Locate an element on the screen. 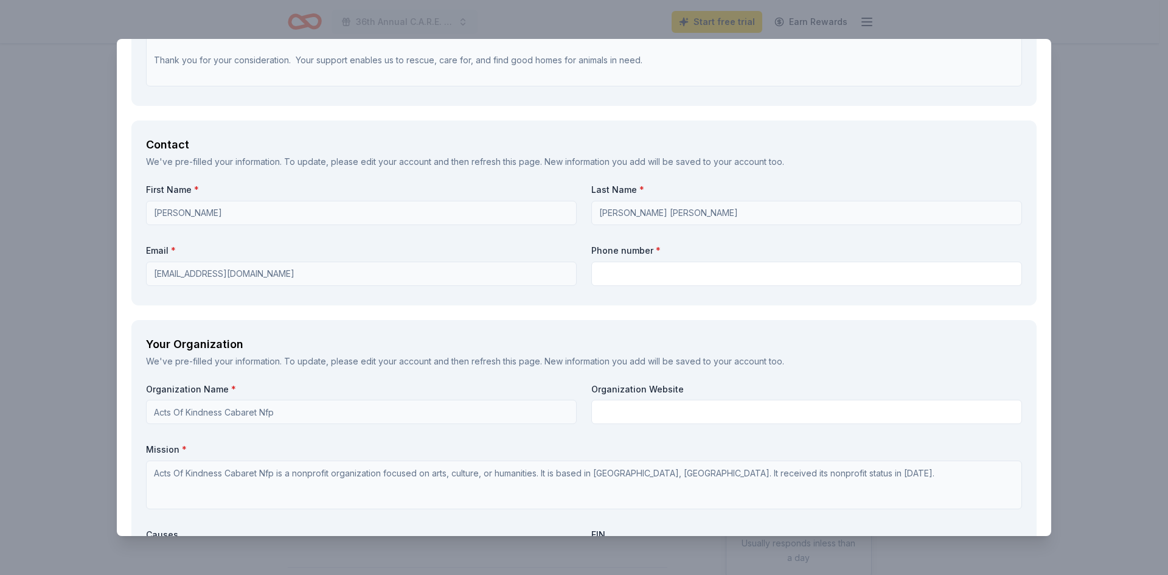 Image resolution: width=1168 pixels, height=575 pixels. label: EIN is located at coordinates (806, 535).